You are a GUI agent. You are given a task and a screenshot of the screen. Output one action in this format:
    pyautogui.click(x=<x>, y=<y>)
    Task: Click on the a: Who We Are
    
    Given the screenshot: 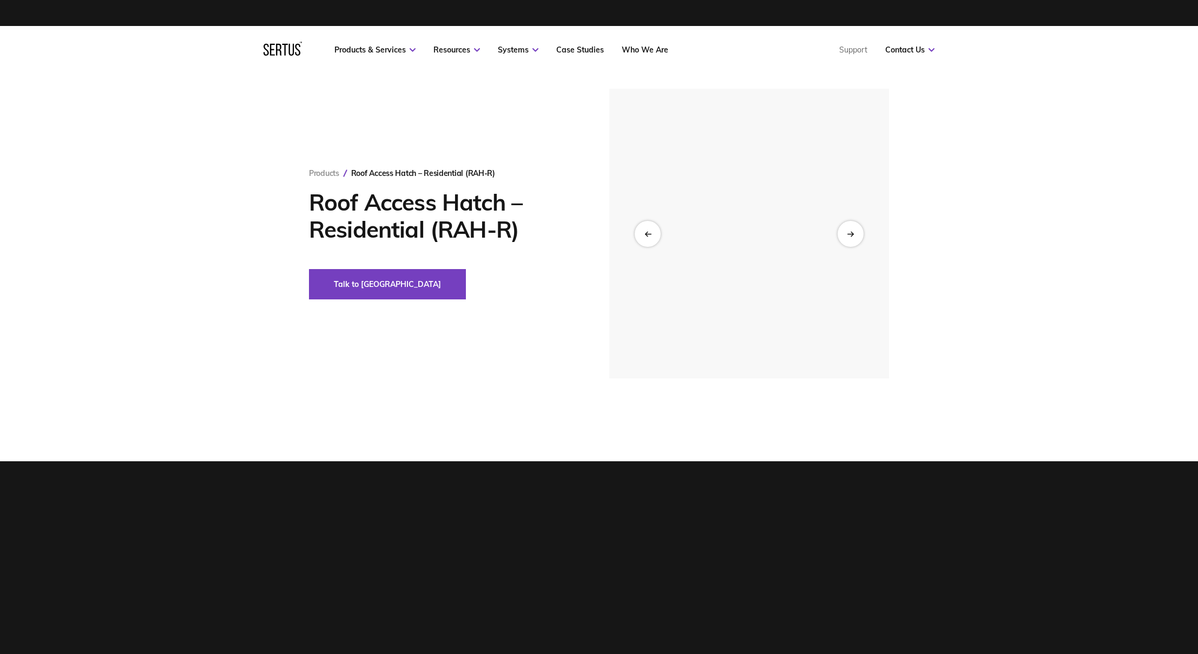 What is the action you would take?
    pyautogui.click(x=645, y=50)
    